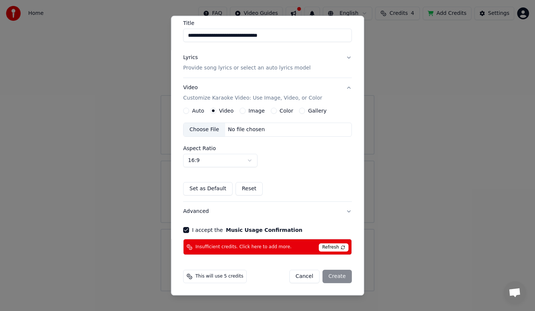  I want to click on button: LyricsProvide song lyrics or select an auto lyrics model, so click(267, 63).